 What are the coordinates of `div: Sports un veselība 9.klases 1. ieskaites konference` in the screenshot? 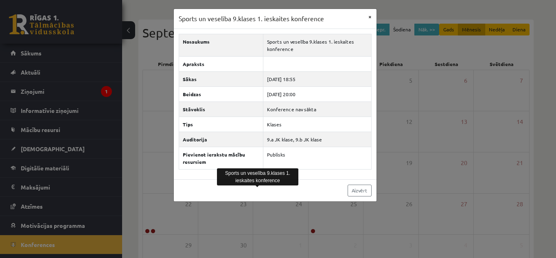 It's located at (258, 177).